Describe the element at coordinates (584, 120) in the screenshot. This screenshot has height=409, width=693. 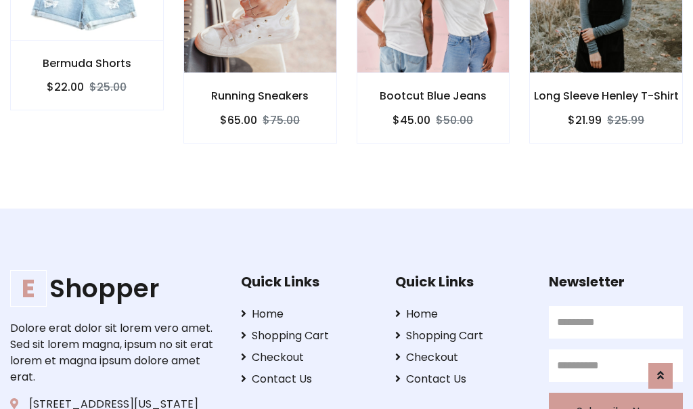
I see `h6: $21.99` at that location.